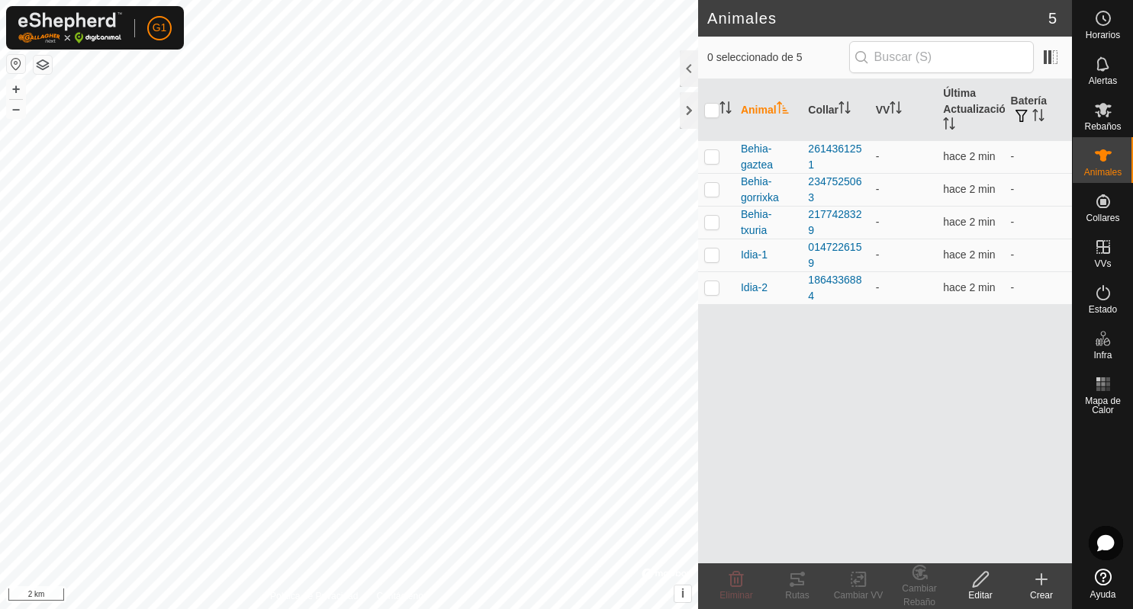  I want to click on button: Restablecer Mapa, so click(16, 64).